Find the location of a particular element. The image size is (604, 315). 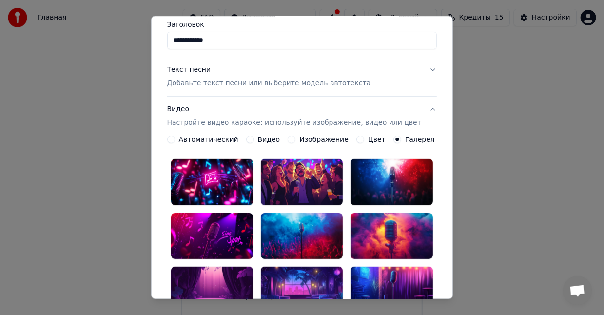

div: Текст песни is located at coordinates (189, 70).